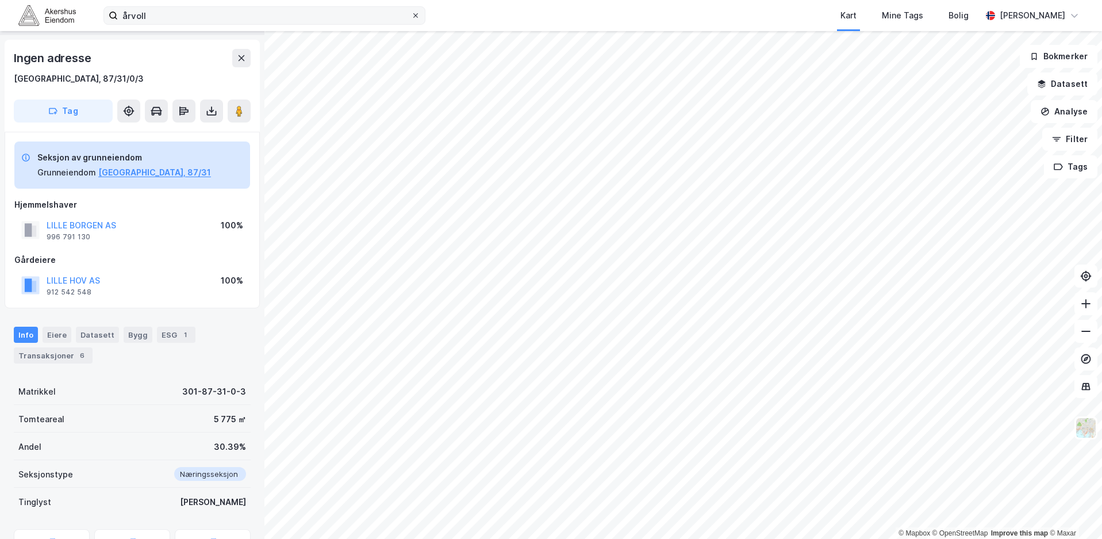  Describe the element at coordinates (958, 16) in the screenshot. I see `div: Bolig` at that location.